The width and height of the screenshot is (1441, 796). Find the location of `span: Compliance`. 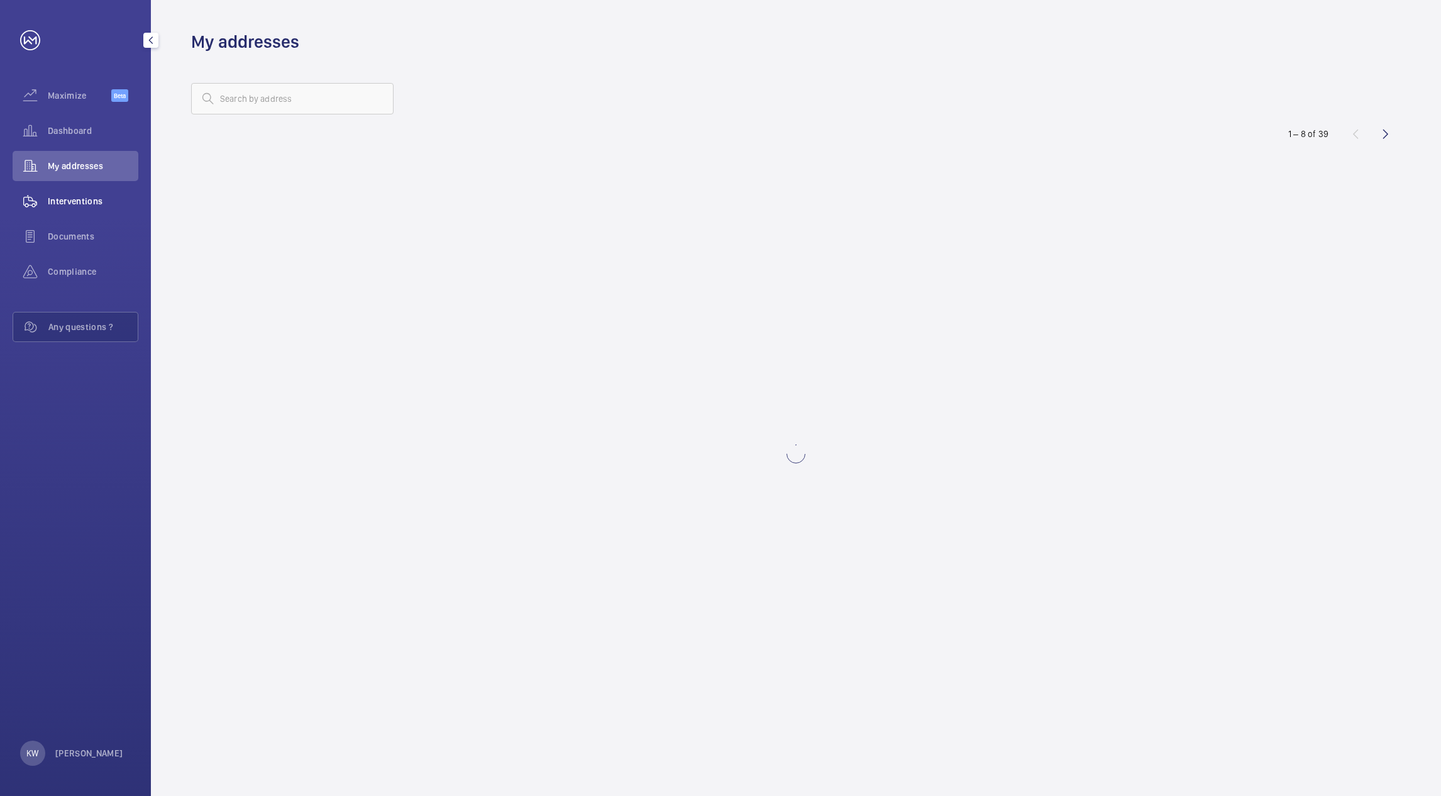

span: Compliance is located at coordinates (93, 272).